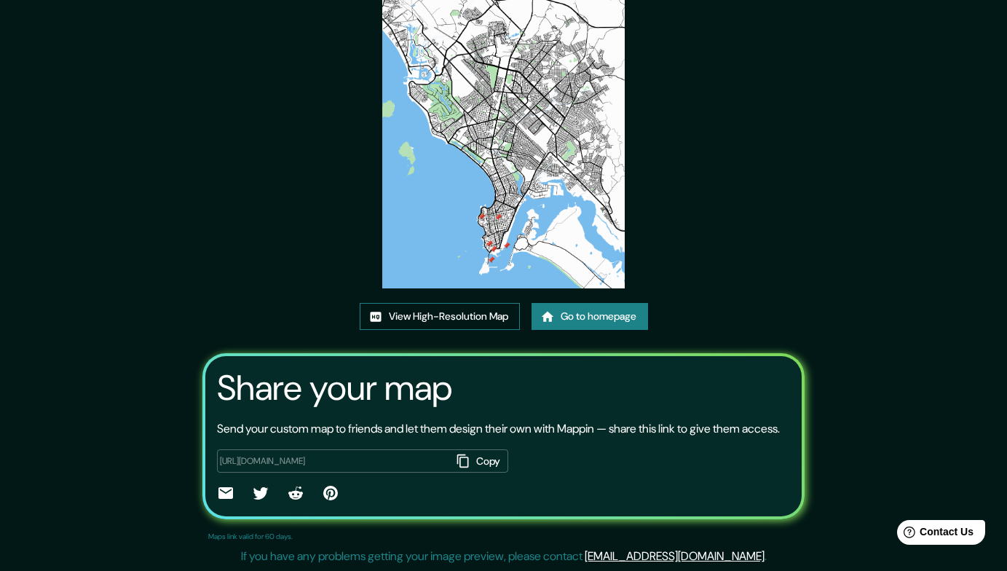 This screenshot has width=1007, height=571. What do you see at coordinates (504, 556) in the screenshot?
I see `p: If you have any problems getting your image preview, please contact .` at bounding box center [504, 556].